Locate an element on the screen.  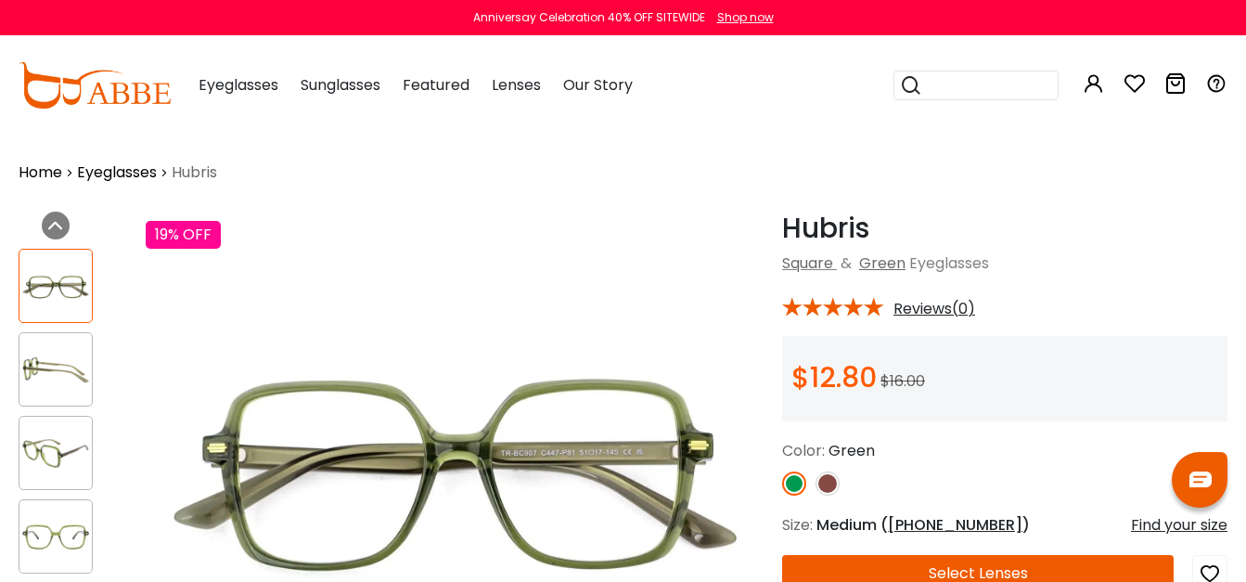
span: Featured is located at coordinates (436, 84).